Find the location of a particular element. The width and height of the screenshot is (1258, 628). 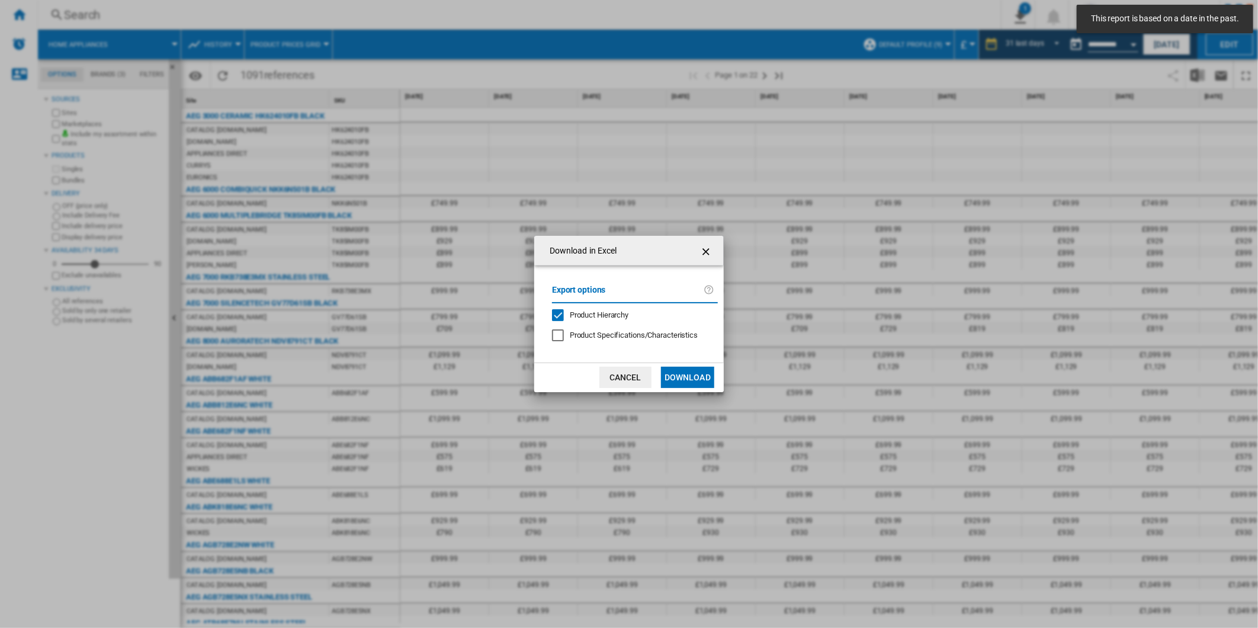

button: getI18NText('BUTTONS.CLOSE_DIALOG') is located at coordinates (707, 251).